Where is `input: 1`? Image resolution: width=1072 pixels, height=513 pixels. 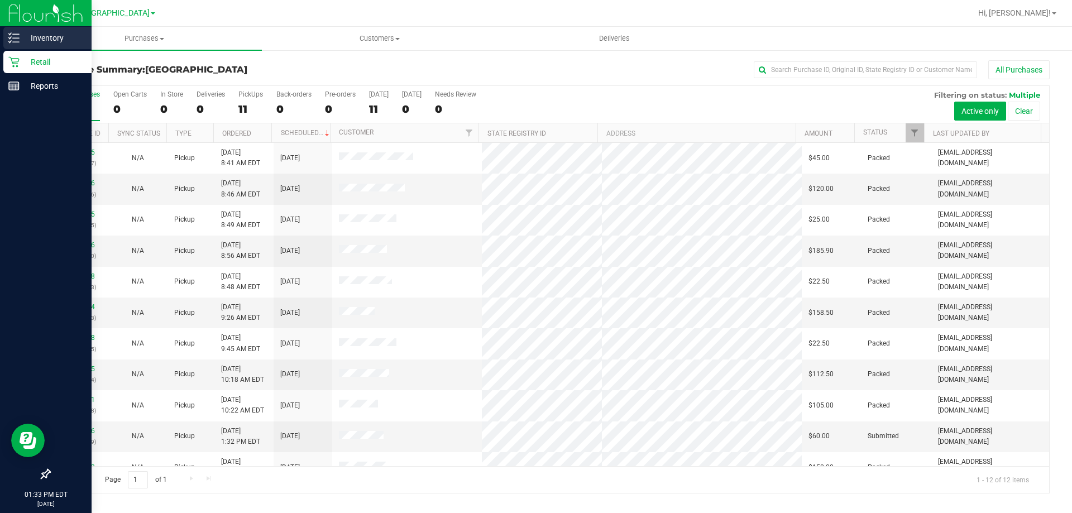
input: 1 is located at coordinates (138, 480).